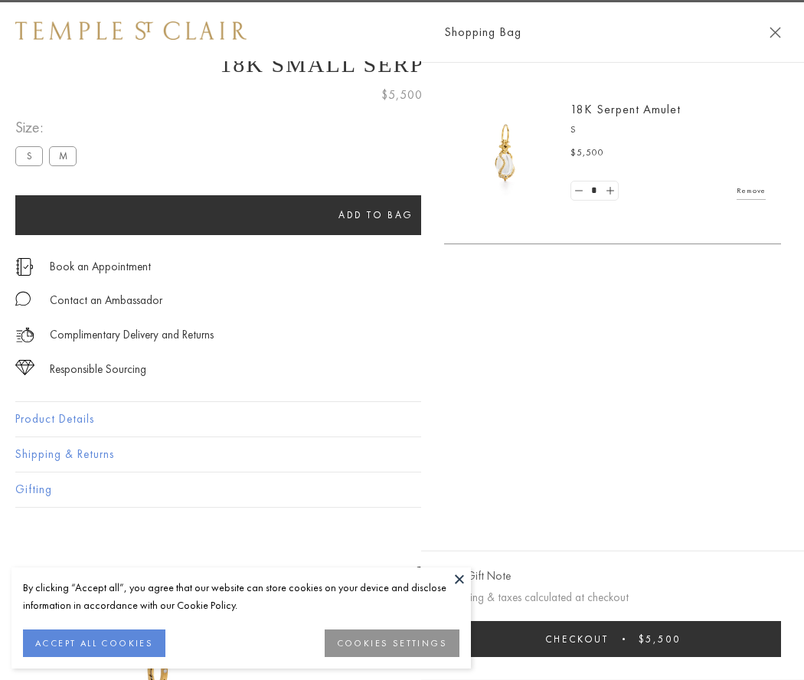 The width and height of the screenshot is (804, 680). I want to click on button: Add to bag, so click(376, 215).